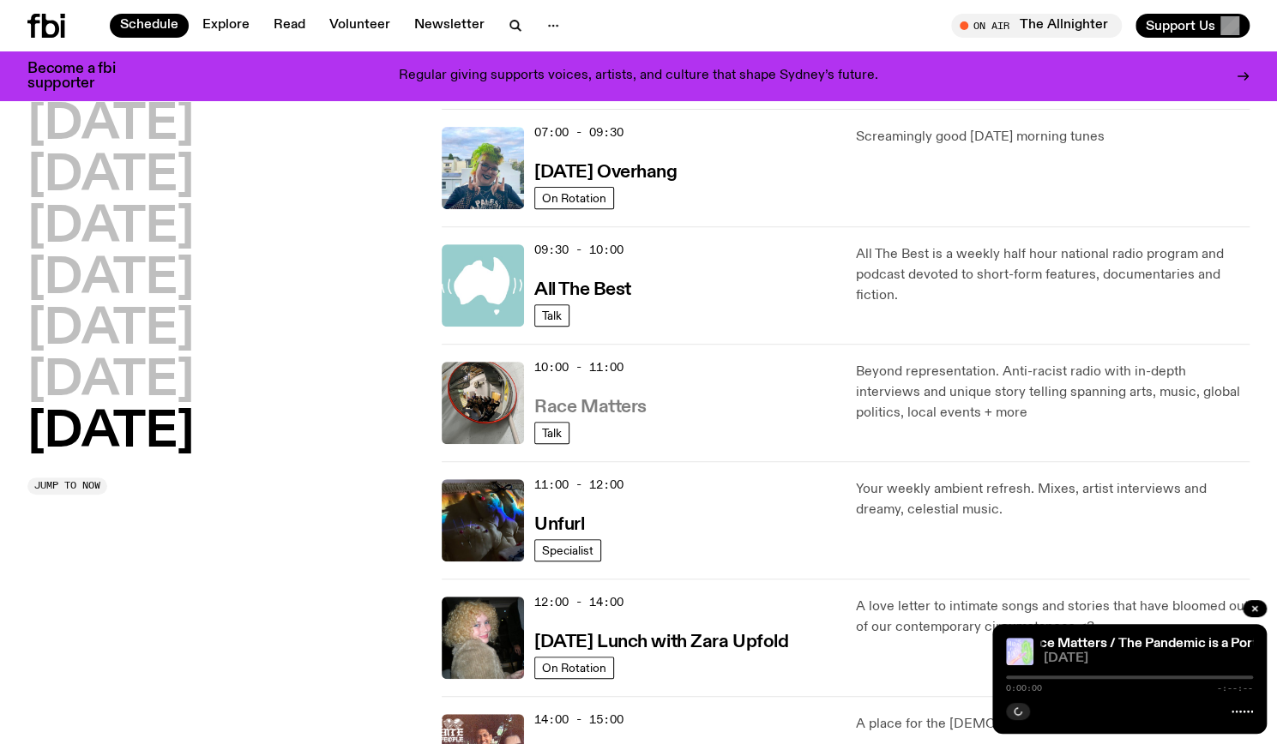  I want to click on h3: Race Matters, so click(590, 407).